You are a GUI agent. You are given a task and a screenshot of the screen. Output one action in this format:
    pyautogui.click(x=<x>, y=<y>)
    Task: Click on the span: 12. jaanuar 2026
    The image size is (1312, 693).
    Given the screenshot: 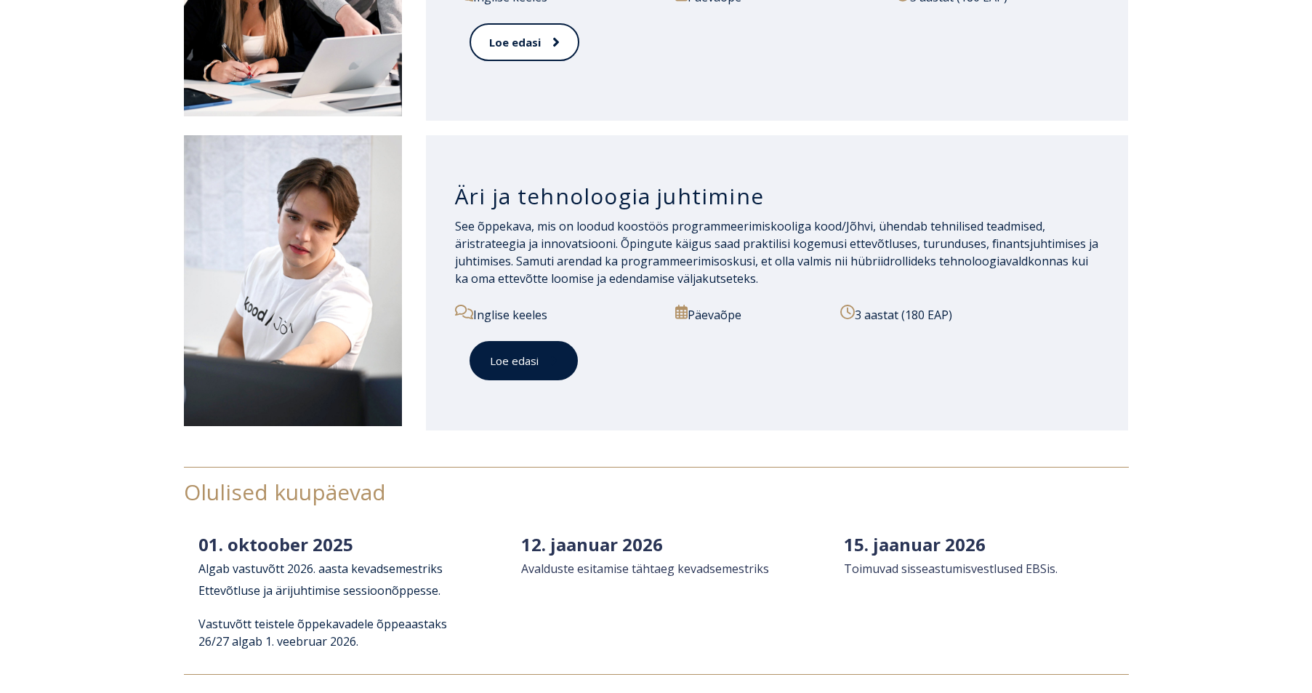 What is the action you would take?
    pyautogui.click(x=592, y=544)
    